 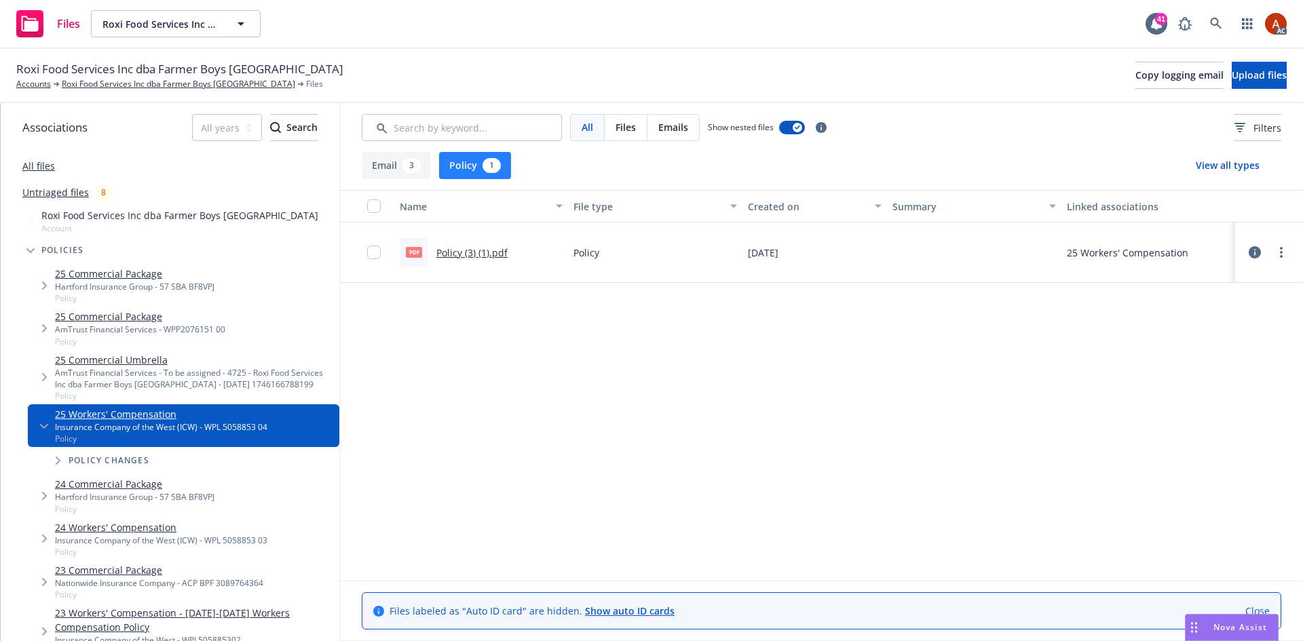 What do you see at coordinates (1216, 24) in the screenshot?
I see `a: Search` at bounding box center [1216, 24].